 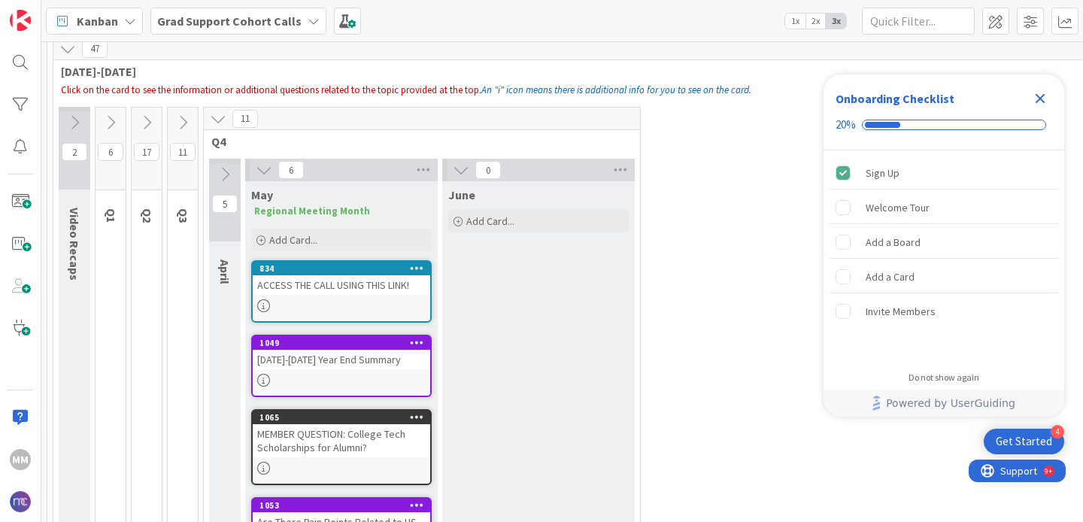 What do you see at coordinates (262, 195) in the screenshot?
I see `span: May` at bounding box center [262, 195].